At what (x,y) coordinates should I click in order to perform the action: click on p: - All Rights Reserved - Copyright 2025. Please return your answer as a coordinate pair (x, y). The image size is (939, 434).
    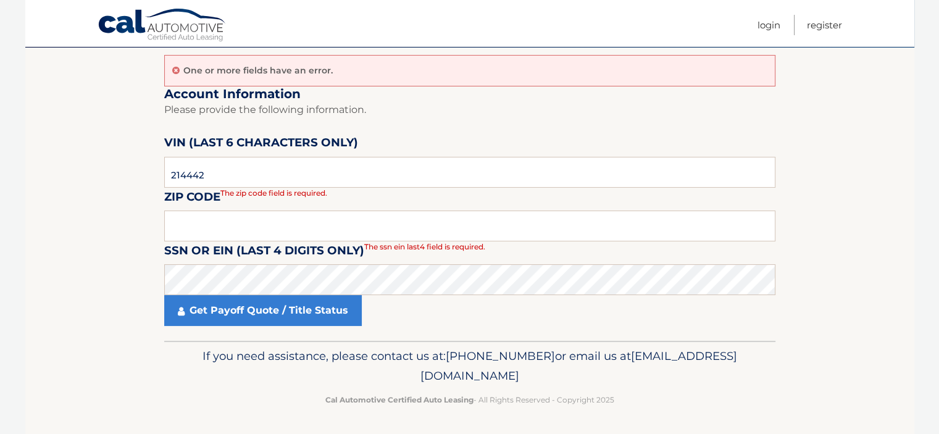
    Looking at the image, I should click on (470, 400).